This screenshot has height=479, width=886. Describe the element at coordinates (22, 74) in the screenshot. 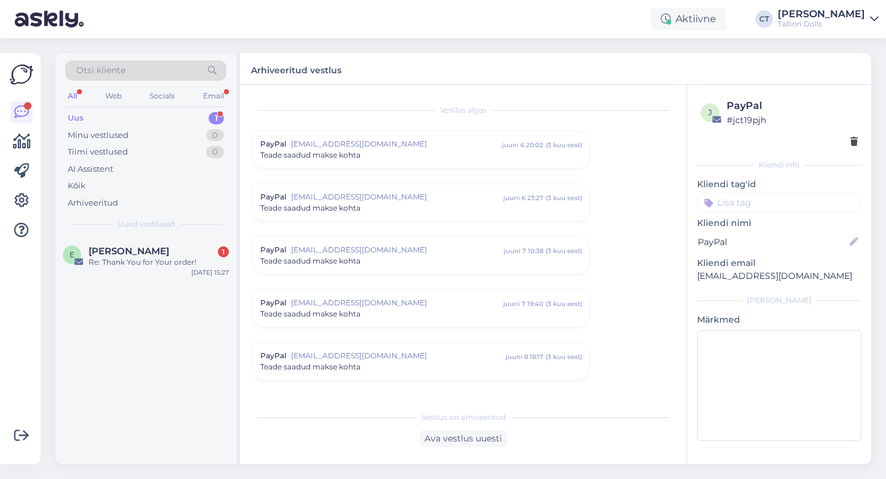

I see `img: Askly Logo` at that location.